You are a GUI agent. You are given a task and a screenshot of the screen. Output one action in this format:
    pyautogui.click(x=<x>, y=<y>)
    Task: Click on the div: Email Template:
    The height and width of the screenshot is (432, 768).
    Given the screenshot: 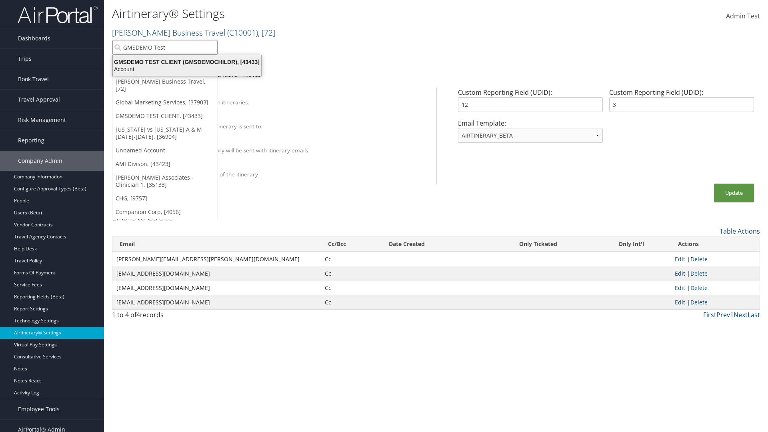 What is the action you would take?
    pyautogui.click(x=530, y=134)
    